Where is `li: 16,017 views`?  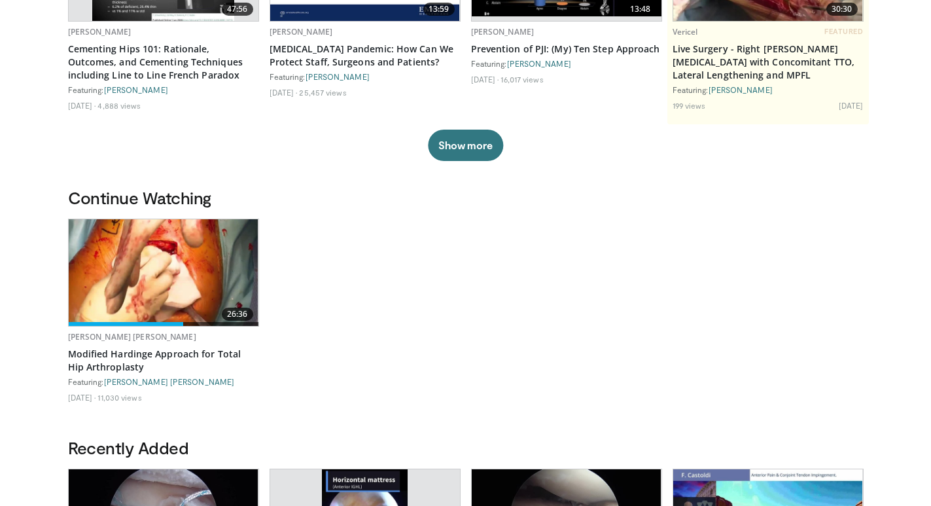
li: 16,017 views is located at coordinates (521, 79).